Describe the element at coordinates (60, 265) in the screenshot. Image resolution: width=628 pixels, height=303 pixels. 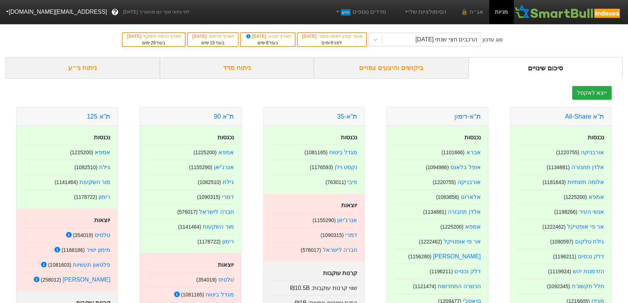
I see `small: ( 1081603 )` at that location.